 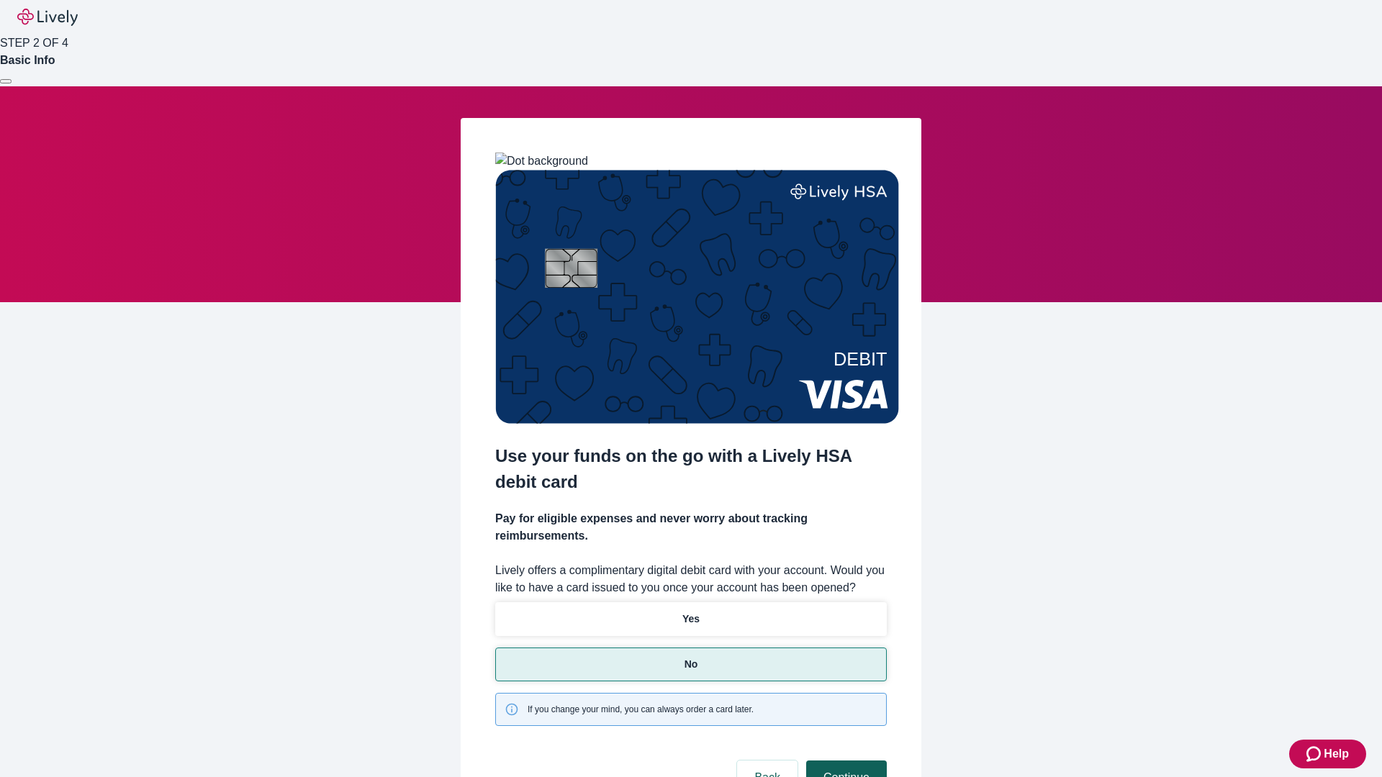 What do you see at coordinates (541, 161) in the screenshot?
I see `img: Dot background` at bounding box center [541, 161].